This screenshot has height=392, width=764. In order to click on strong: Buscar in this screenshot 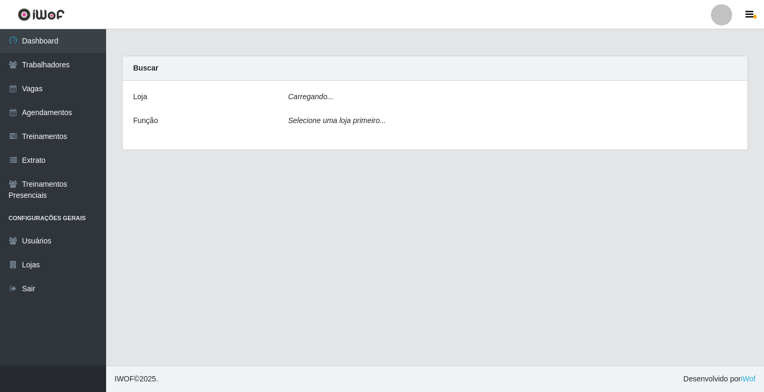, I will do `click(145, 68)`.